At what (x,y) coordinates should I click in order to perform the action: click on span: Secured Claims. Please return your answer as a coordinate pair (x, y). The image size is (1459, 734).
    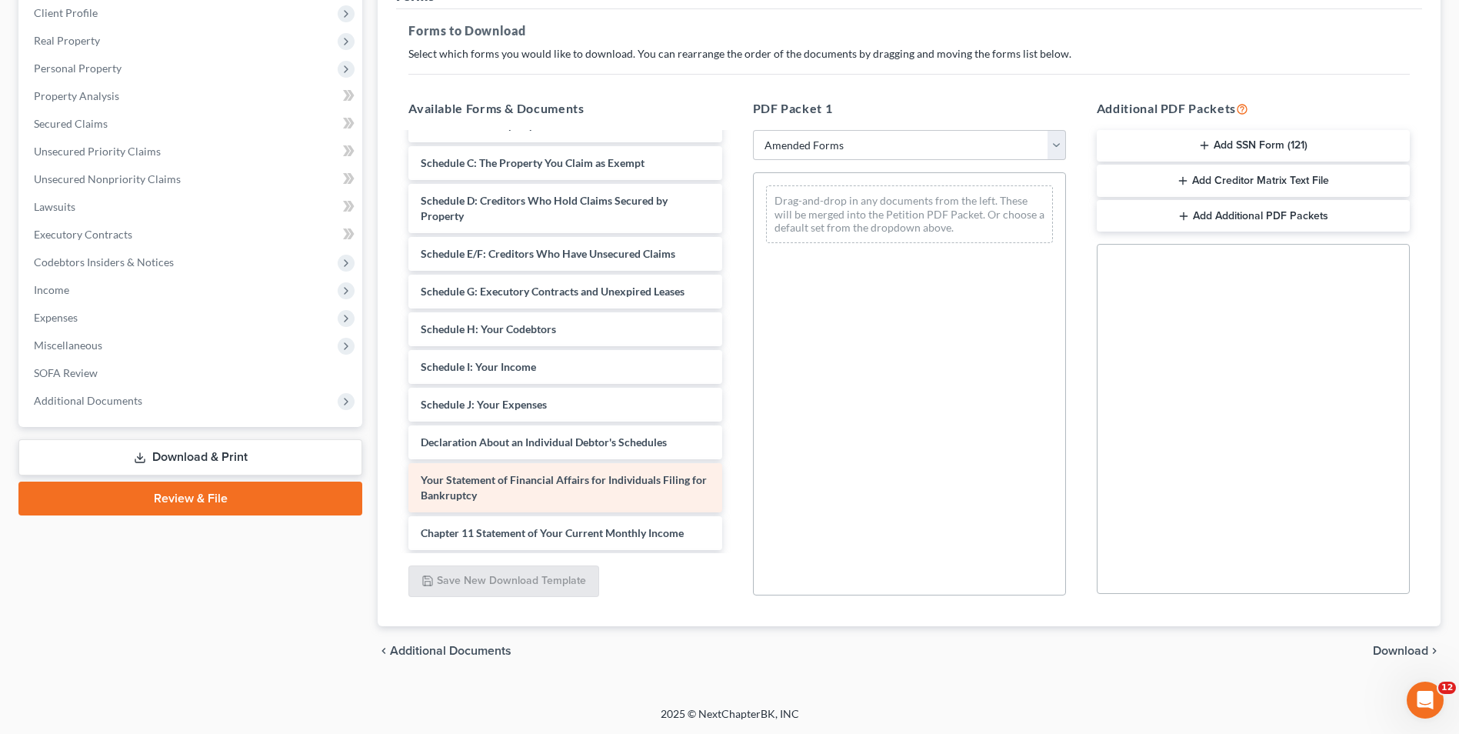
    Looking at the image, I should click on (71, 123).